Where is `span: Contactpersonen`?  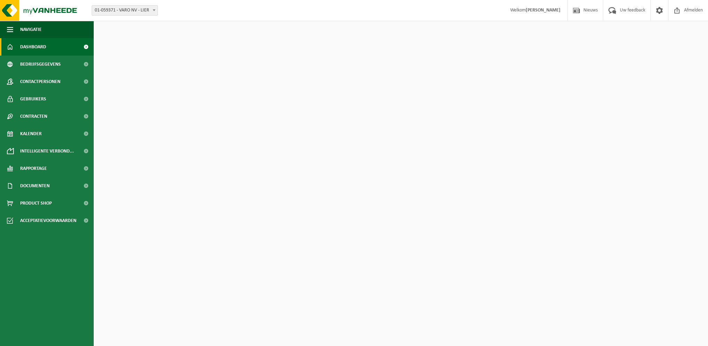 span: Contactpersonen is located at coordinates (40, 82).